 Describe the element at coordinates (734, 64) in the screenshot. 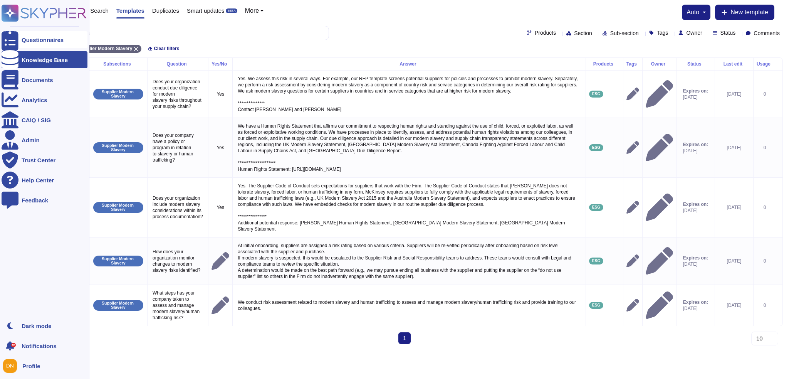

I see `div: Last edit` at that location.